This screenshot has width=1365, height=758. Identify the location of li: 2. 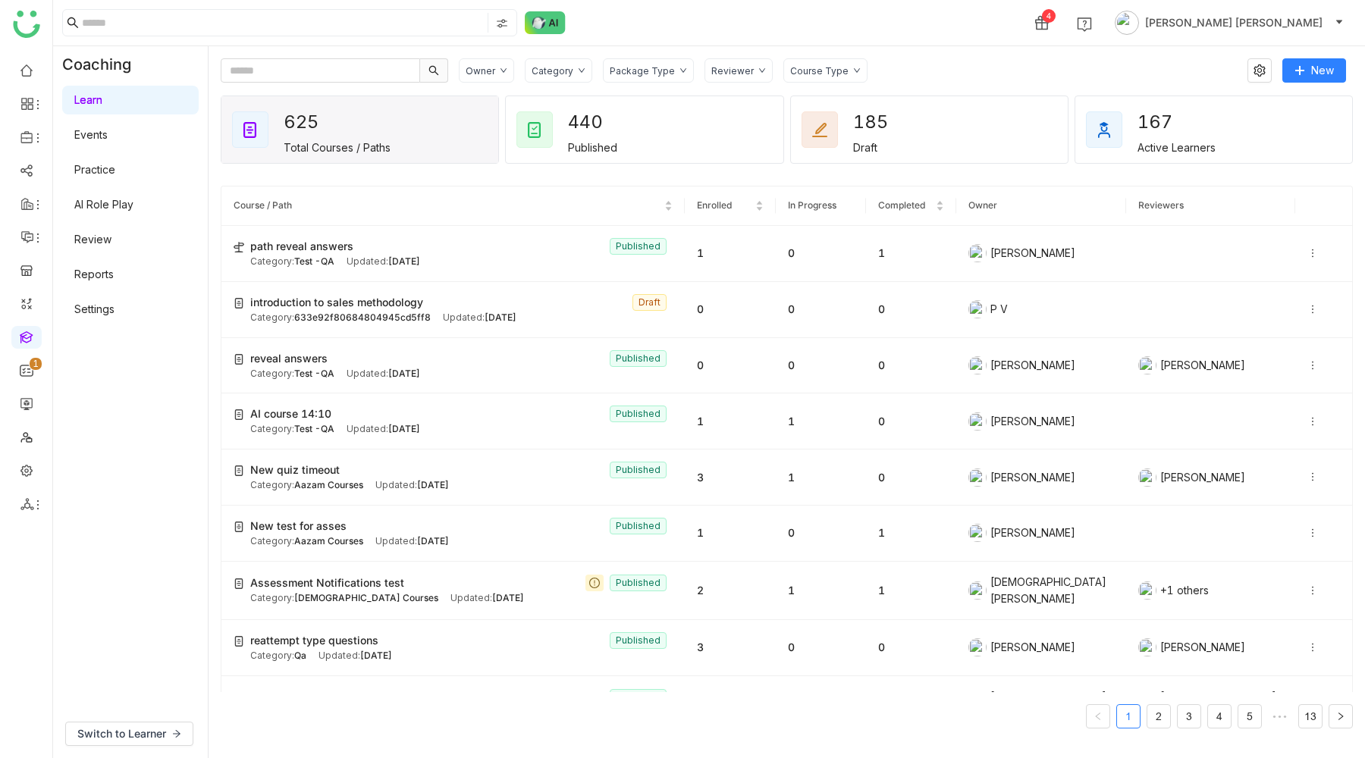
(1158, 716).